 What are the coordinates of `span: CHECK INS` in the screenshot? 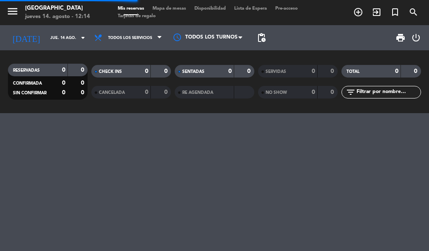 It's located at (110, 72).